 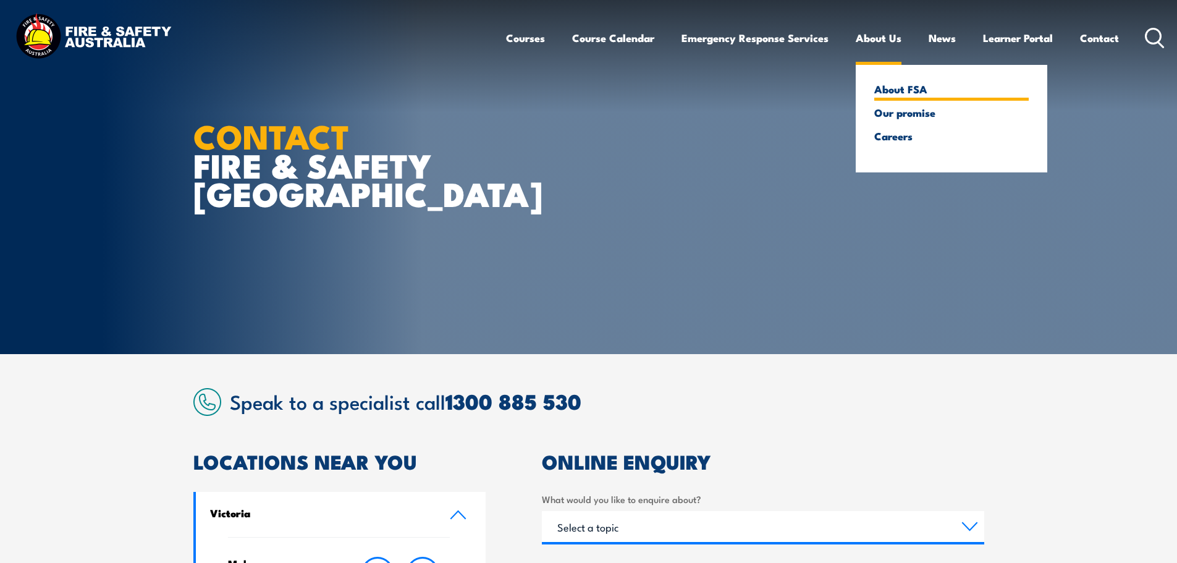 I want to click on a: Contact, so click(x=1099, y=38).